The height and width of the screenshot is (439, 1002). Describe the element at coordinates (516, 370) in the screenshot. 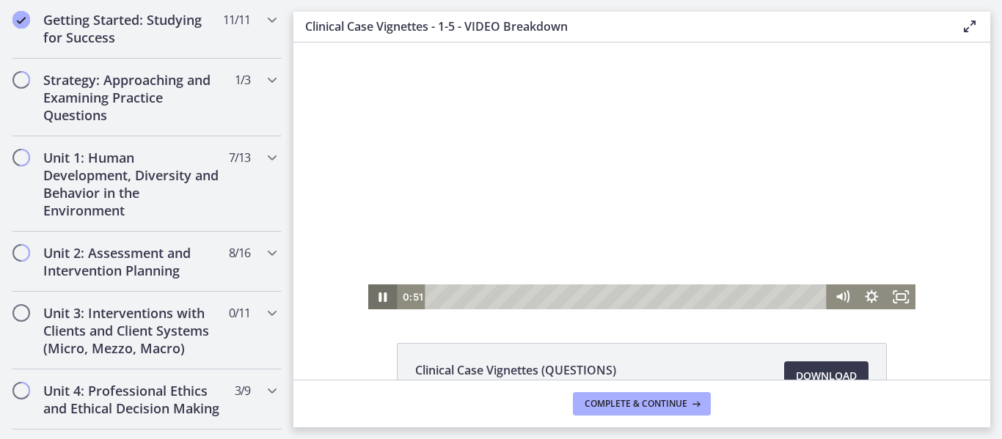

I see `span: Clinical Case Vignettes (QUESTIONS)` at that location.